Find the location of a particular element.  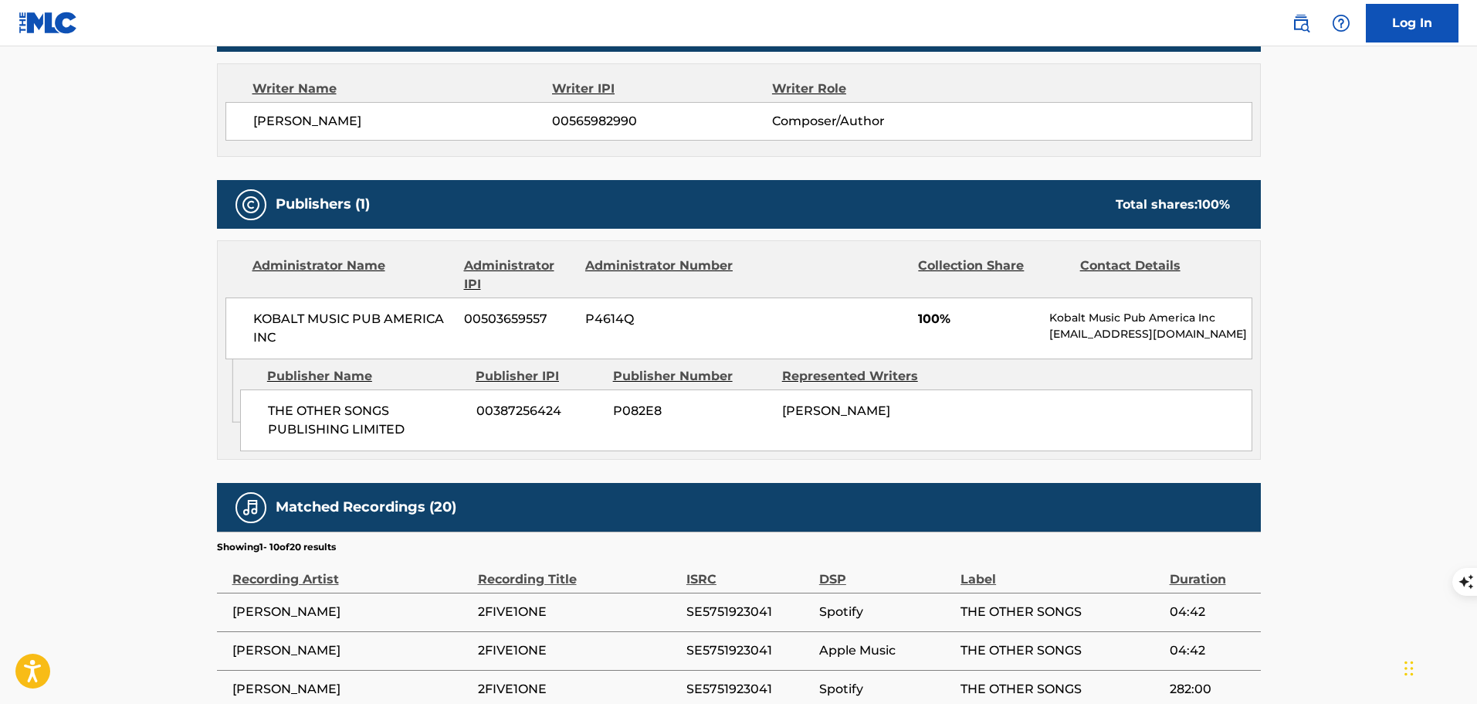

div: Represented Writers is located at coordinates (861, 376).